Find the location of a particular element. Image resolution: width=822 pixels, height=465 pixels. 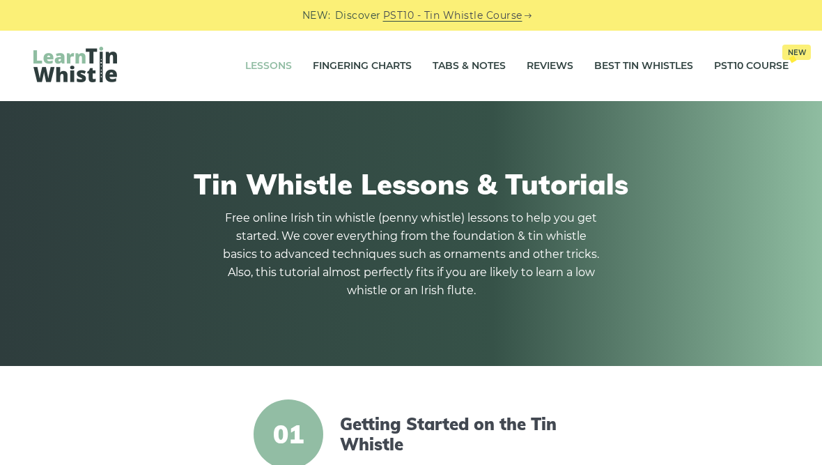

a: PST10 CourseNew is located at coordinates (751, 66).